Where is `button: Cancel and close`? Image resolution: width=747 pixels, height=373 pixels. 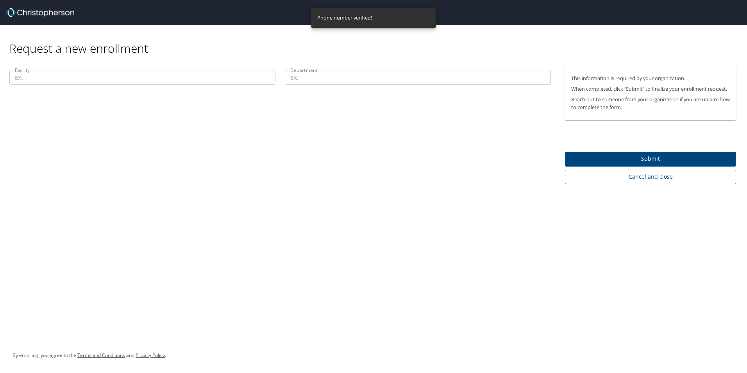
button: Cancel and close is located at coordinates (651, 177).